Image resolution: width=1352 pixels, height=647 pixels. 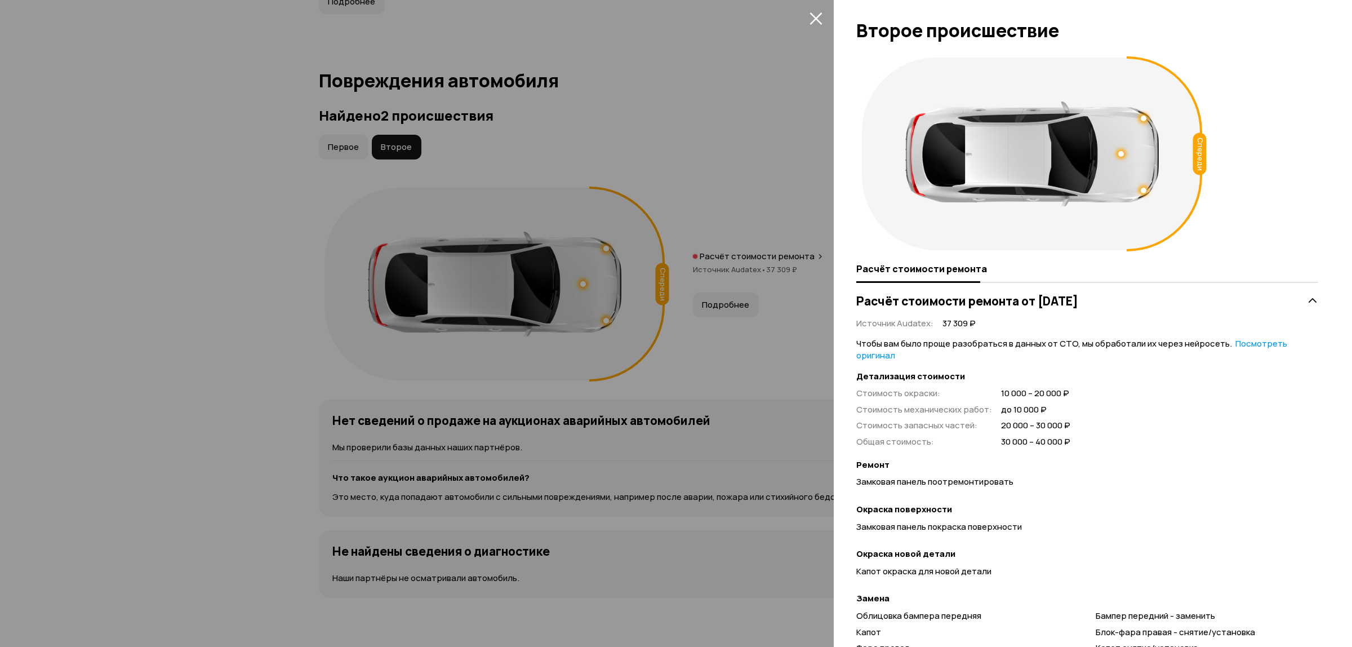 What do you see at coordinates (815, 18) in the screenshot?
I see `button: закрыть` at bounding box center [815, 18].